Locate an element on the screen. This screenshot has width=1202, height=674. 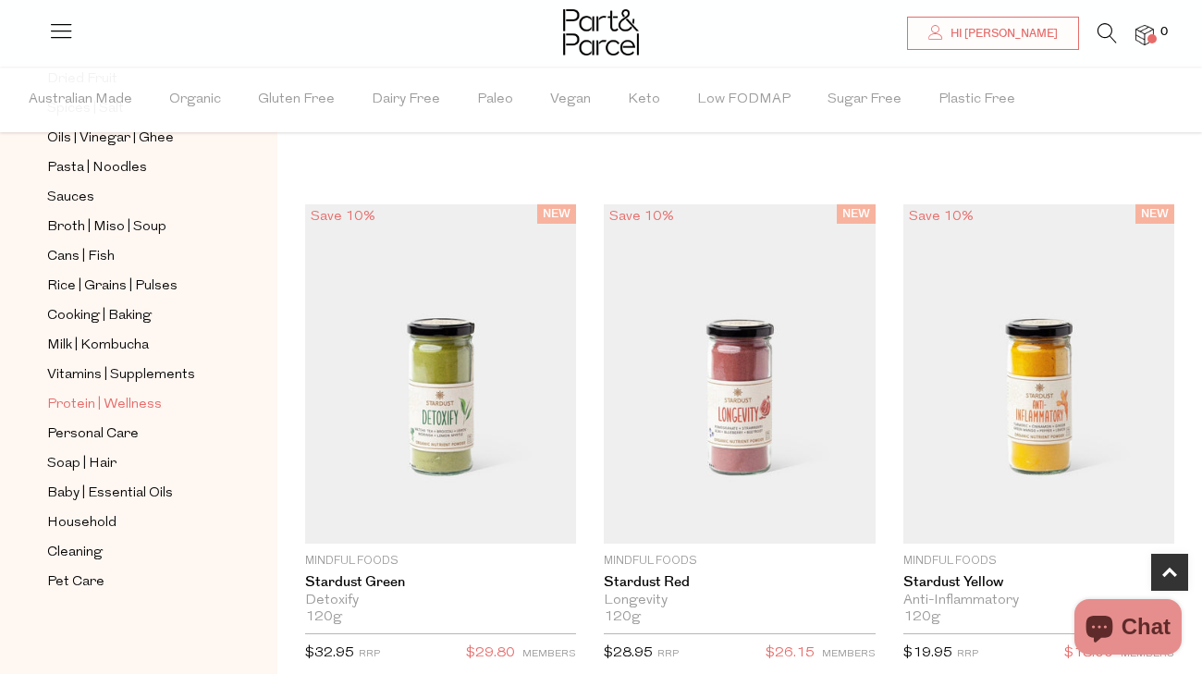
span: Oils | Vinegar | Ghee is located at coordinates (110, 139).